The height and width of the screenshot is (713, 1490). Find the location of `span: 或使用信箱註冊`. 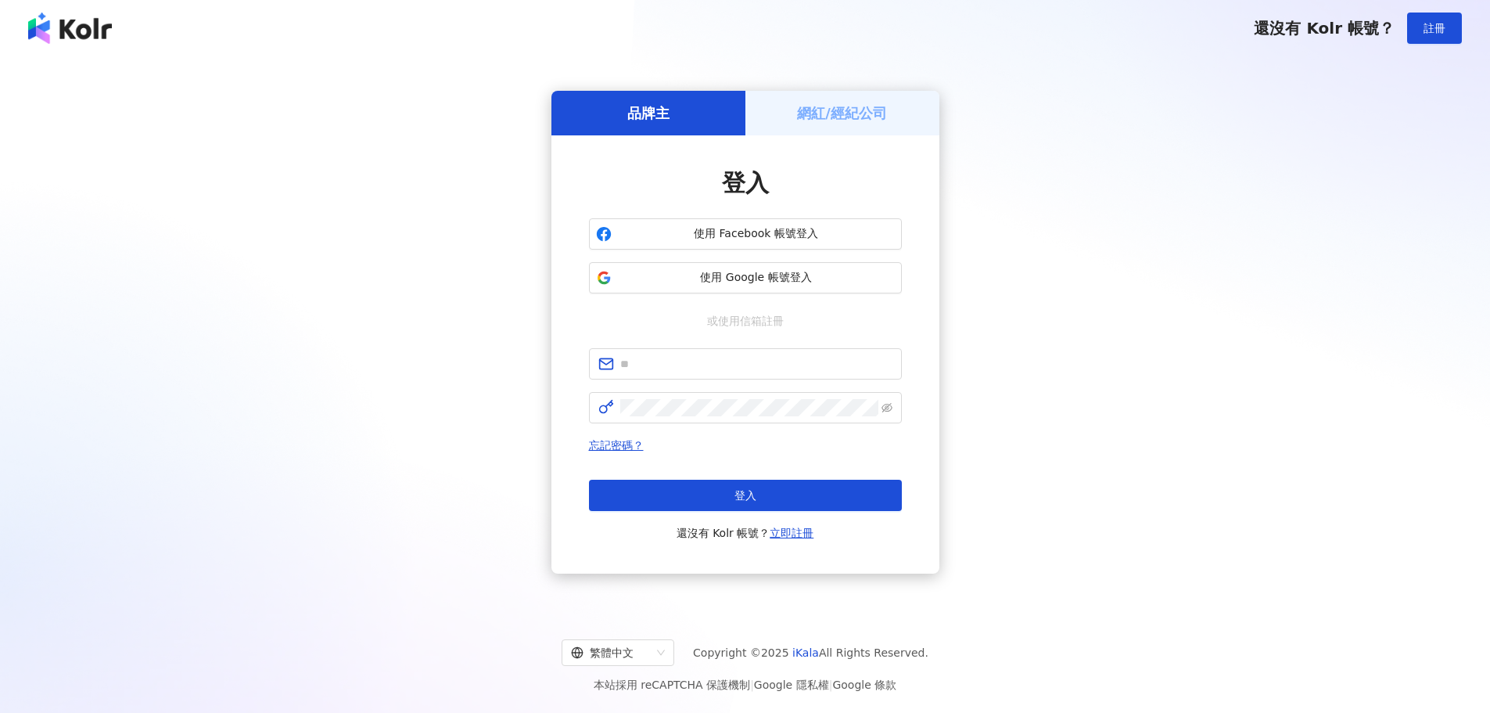

span: 或使用信箱註冊 is located at coordinates (745, 321).